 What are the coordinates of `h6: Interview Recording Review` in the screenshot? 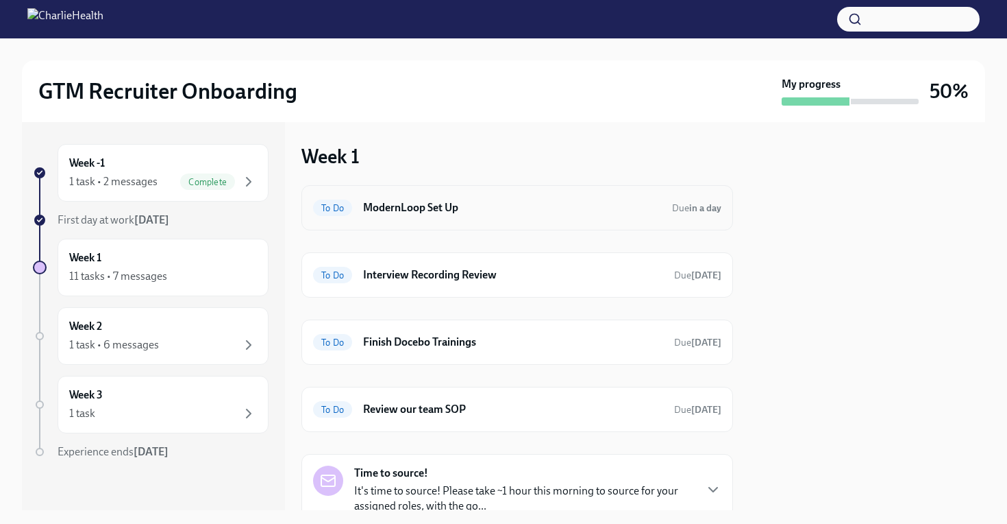 It's located at (513, 275).